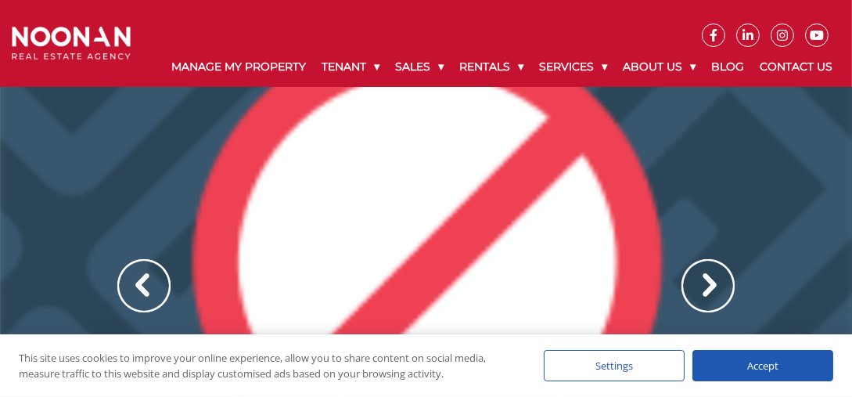  Describe the element at coordinates (659, 66) in the screenshot. I see `a: About Us` at that location.